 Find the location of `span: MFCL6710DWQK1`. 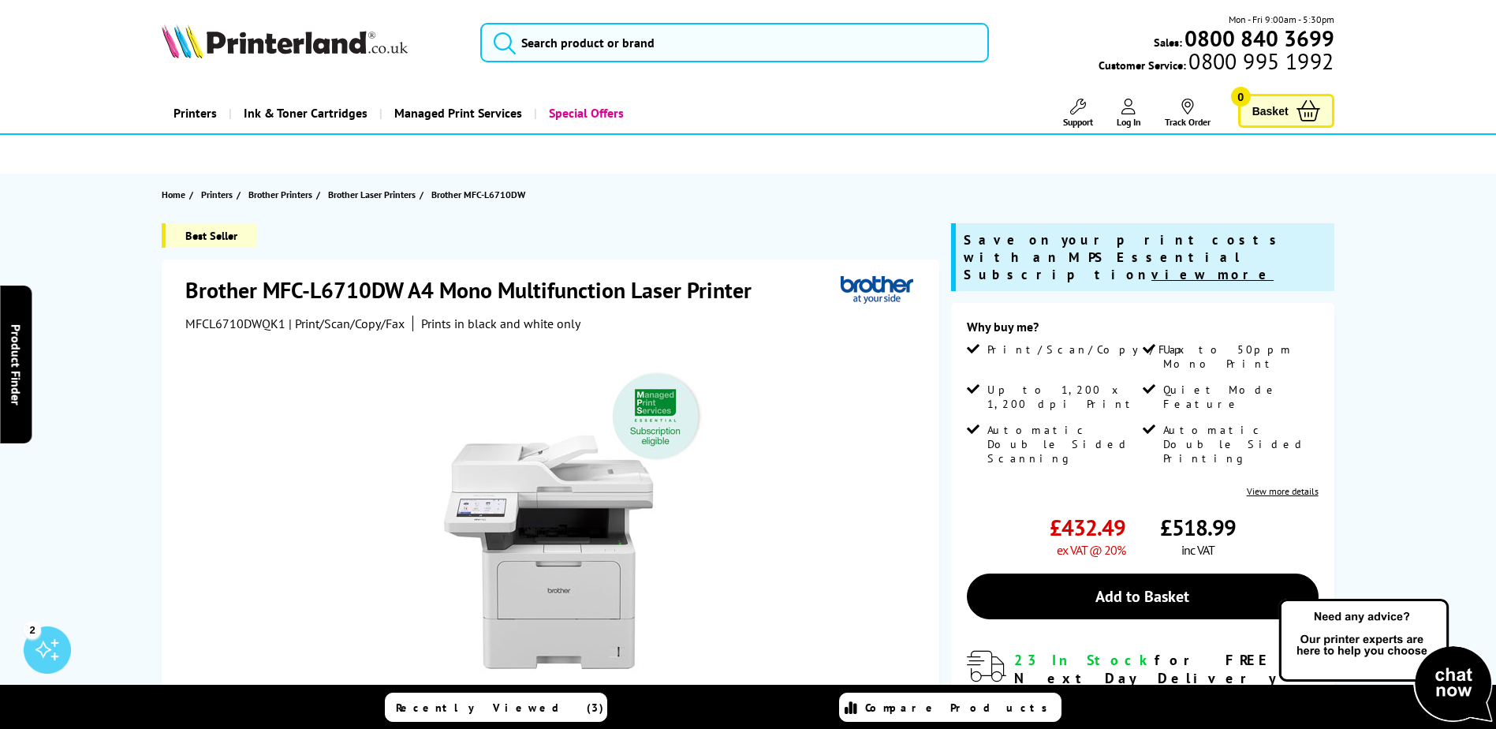

span: MFCL6710DWQK1 is located at coordinates (235, 323).